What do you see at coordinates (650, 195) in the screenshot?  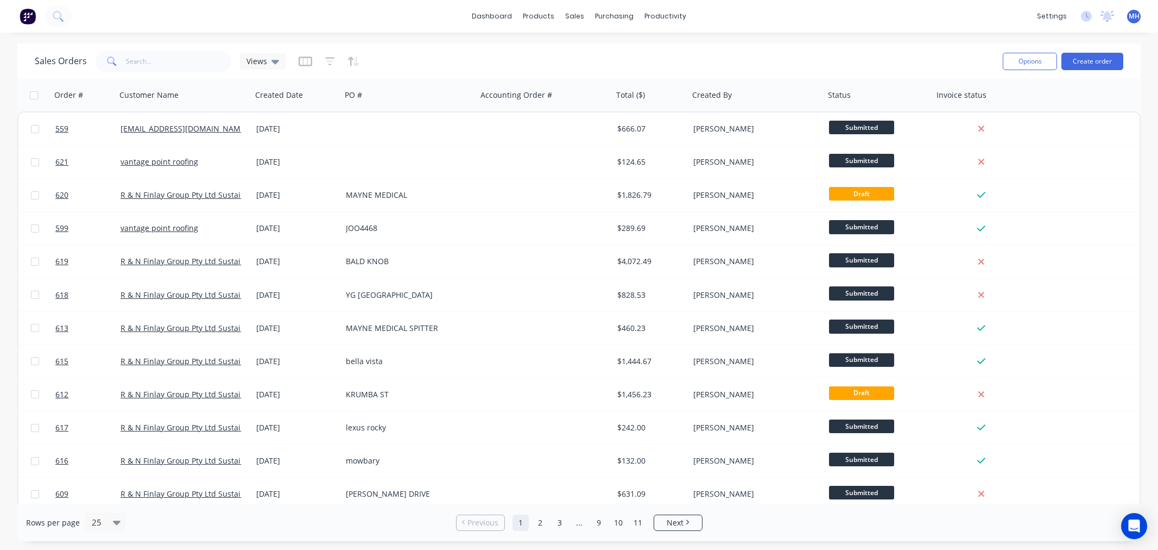 I see `div: $1,826.79` at bounding box center [650, 195].